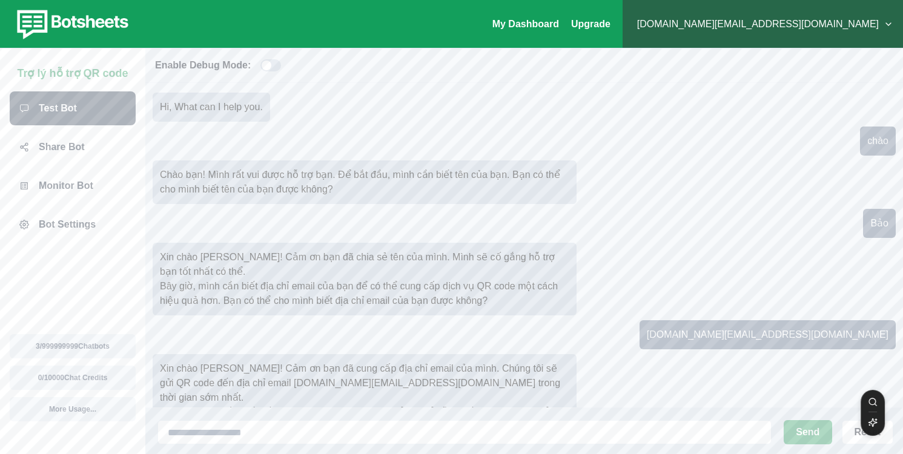 Image resolution: width=903 pixels, height=454 pixels. I want to click on p: Bây giờ, mình cần biết số điện thoại liên lạc của bạn để có thể hỗ trợ tốt hơn. Bạn có thể cho mì..., so click(365, 420).